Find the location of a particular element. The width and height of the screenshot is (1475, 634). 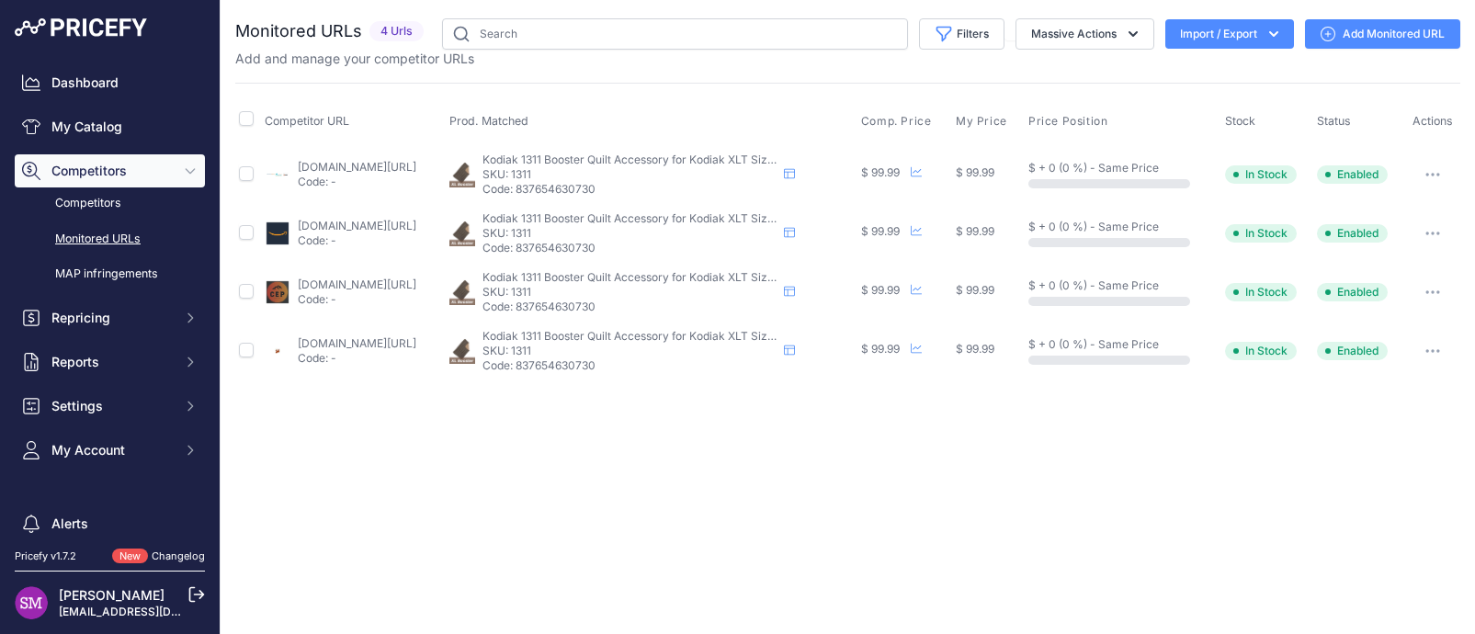

span: Stock is located at coordinates (1239, 120).